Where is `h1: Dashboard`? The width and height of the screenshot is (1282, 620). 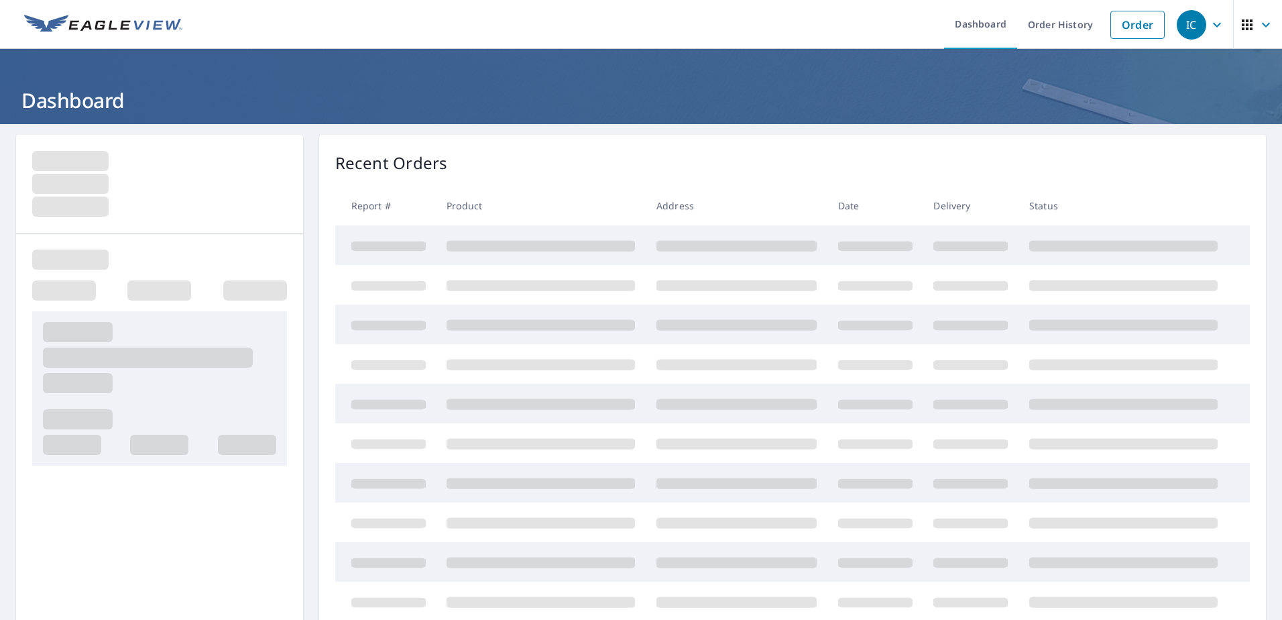
h1: Dashboard is located at coordinates (641, 100).